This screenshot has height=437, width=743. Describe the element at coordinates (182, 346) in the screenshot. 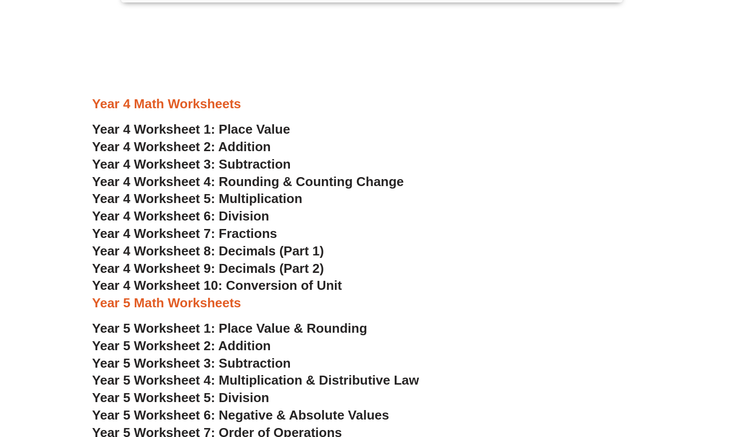

I see `span: Year 5 Worksheet 2: Addition` at that location.